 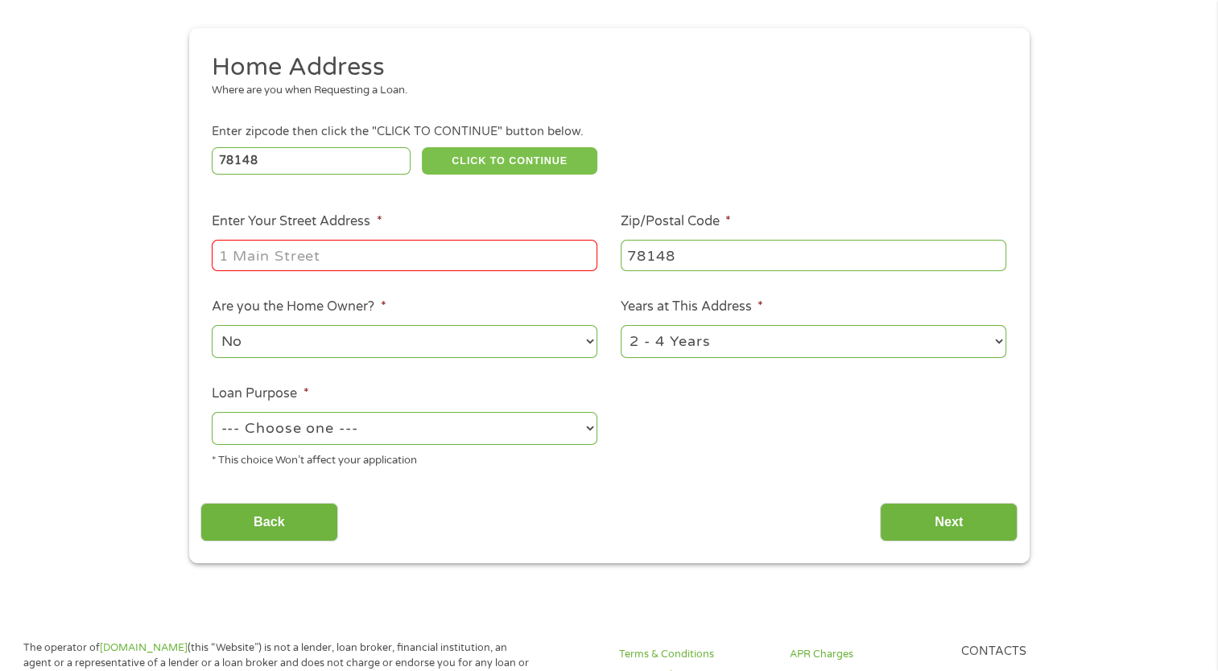 I want to click on div: Where are you when Requesting a Loan., so click(x=603, y=91).